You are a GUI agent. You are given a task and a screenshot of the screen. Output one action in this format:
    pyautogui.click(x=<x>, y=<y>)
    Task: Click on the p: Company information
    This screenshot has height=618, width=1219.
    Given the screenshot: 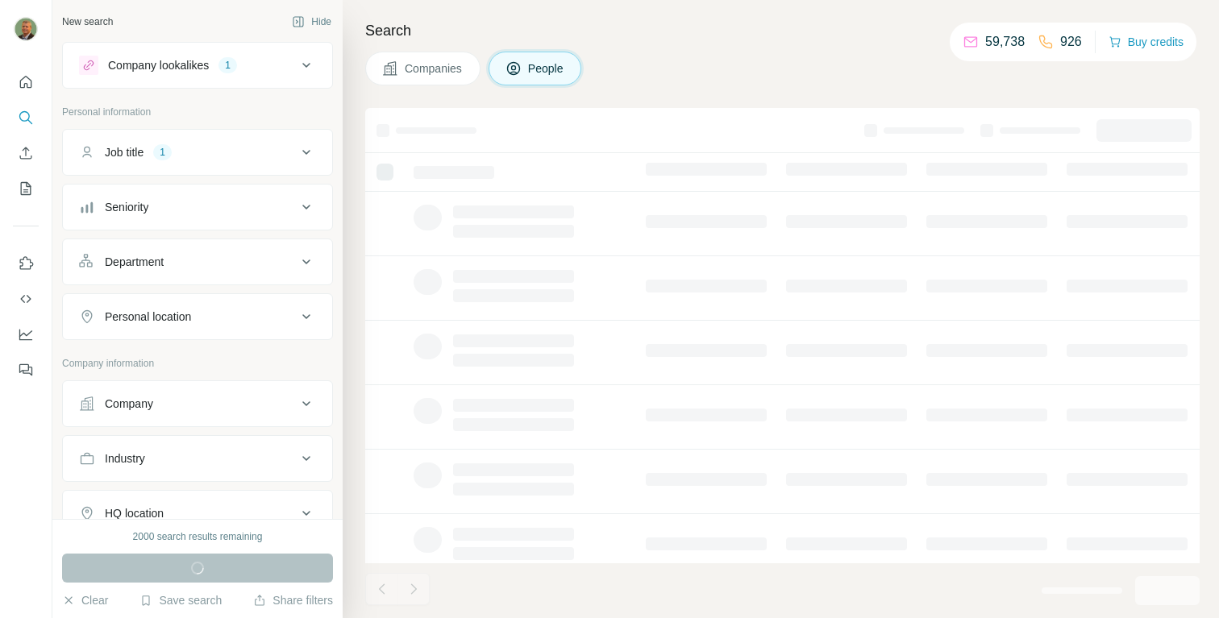 What is the action you would take?
    pyautogui.click(x=198, y=364)
    